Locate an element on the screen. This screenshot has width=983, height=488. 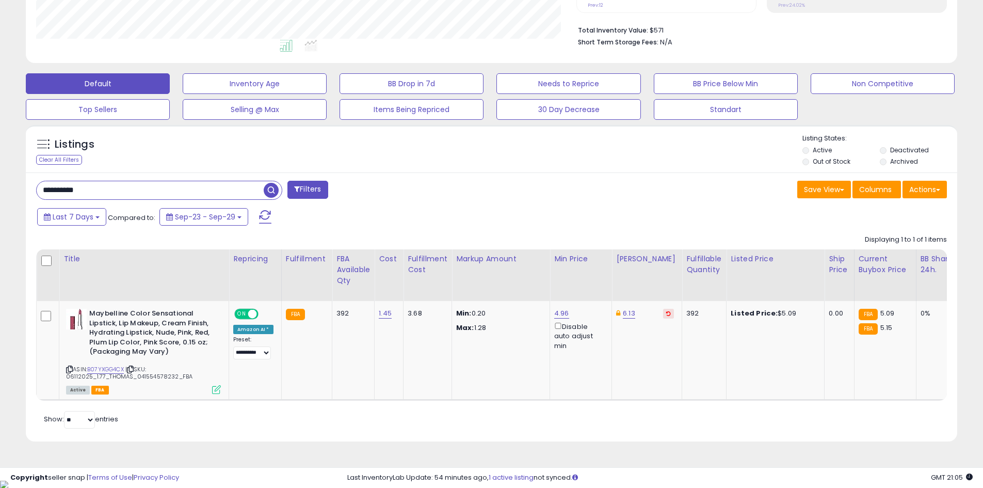
button: Needs to Reprice is located at coordinates (568, 84).